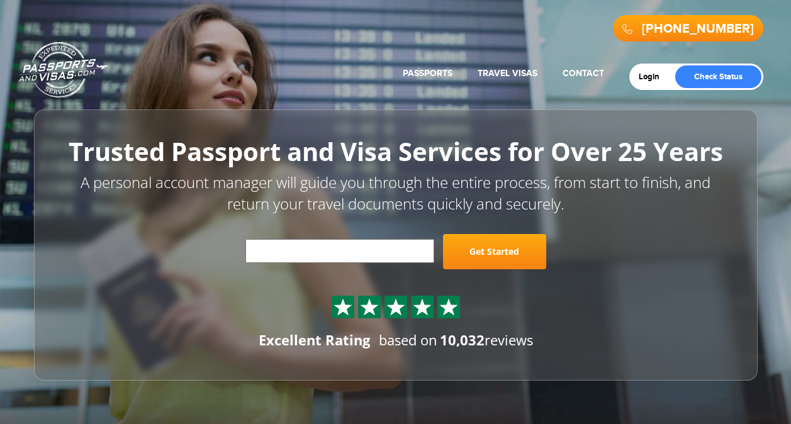  Describe the element at coordinates (396, 193) in the screenshot. I see `p: A personal account manager will guide you through the entire process, from start to finish, and r...` at that location.